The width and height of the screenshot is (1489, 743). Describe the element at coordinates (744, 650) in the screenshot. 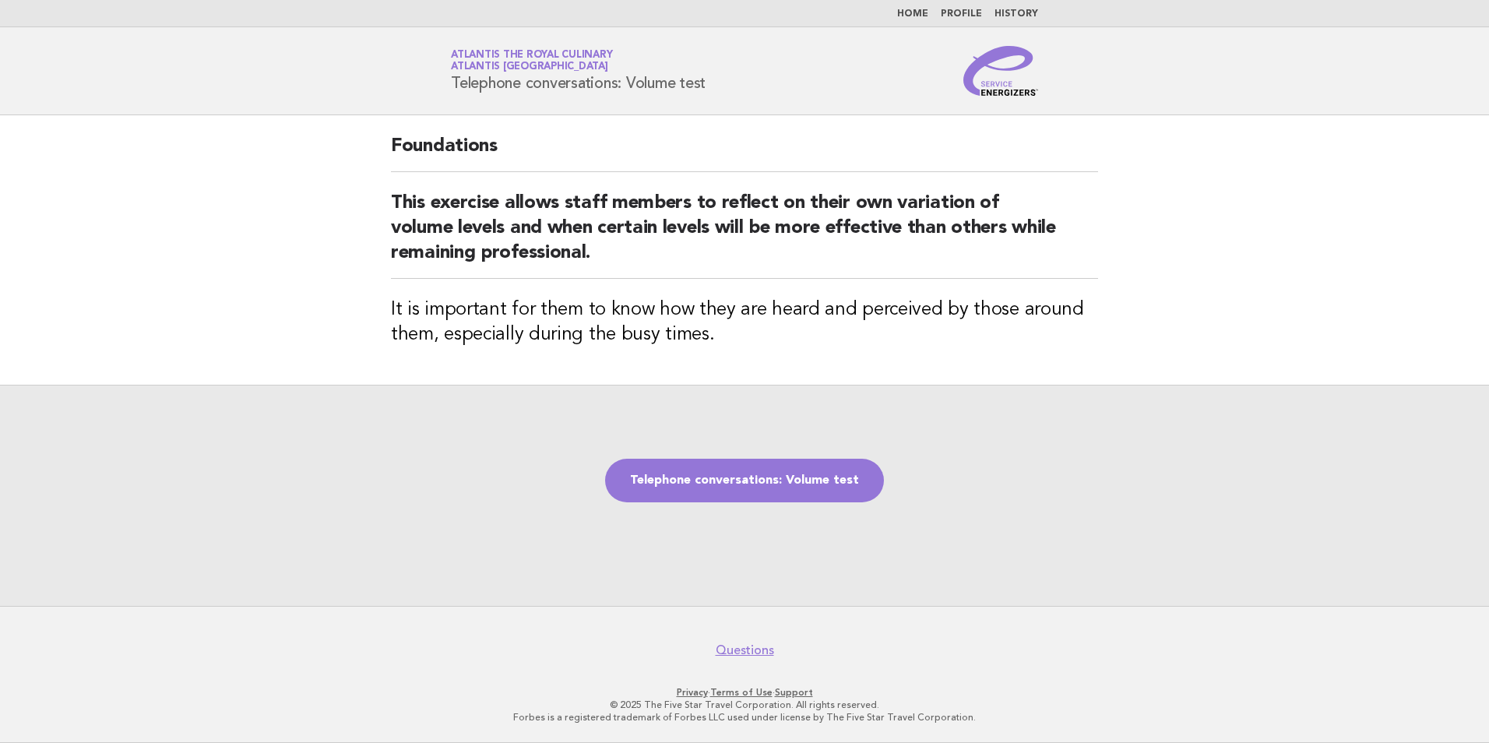

I see `a: Questions` at that location.